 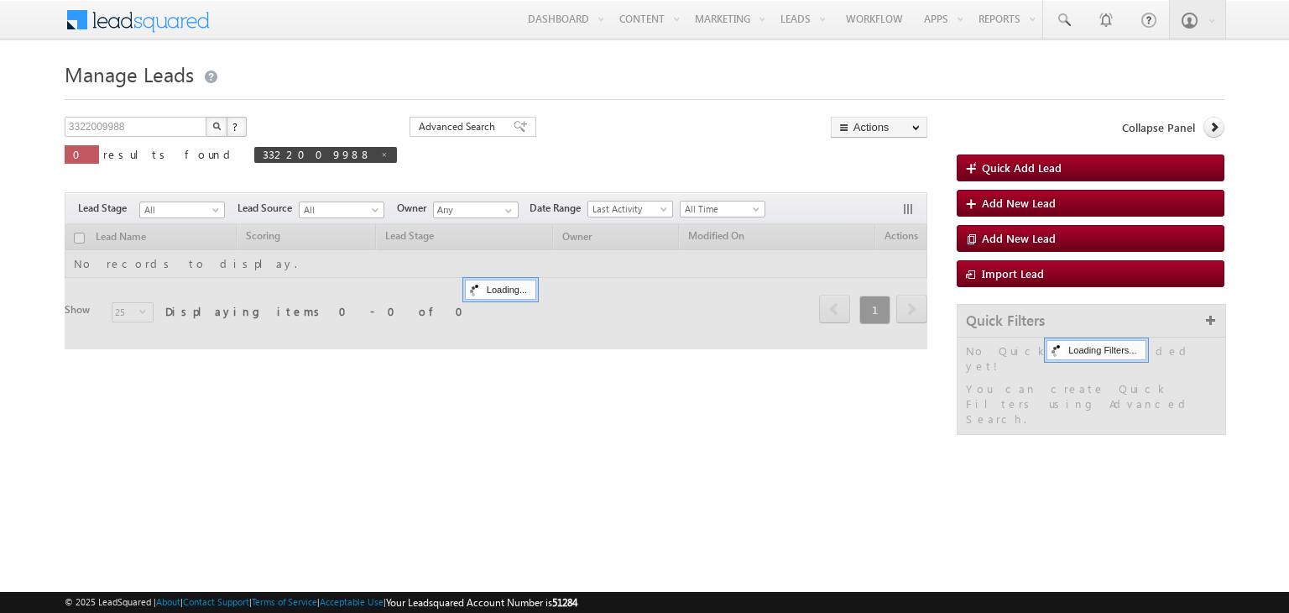 I want to click on span: 51284, so click(x=565, y=602).